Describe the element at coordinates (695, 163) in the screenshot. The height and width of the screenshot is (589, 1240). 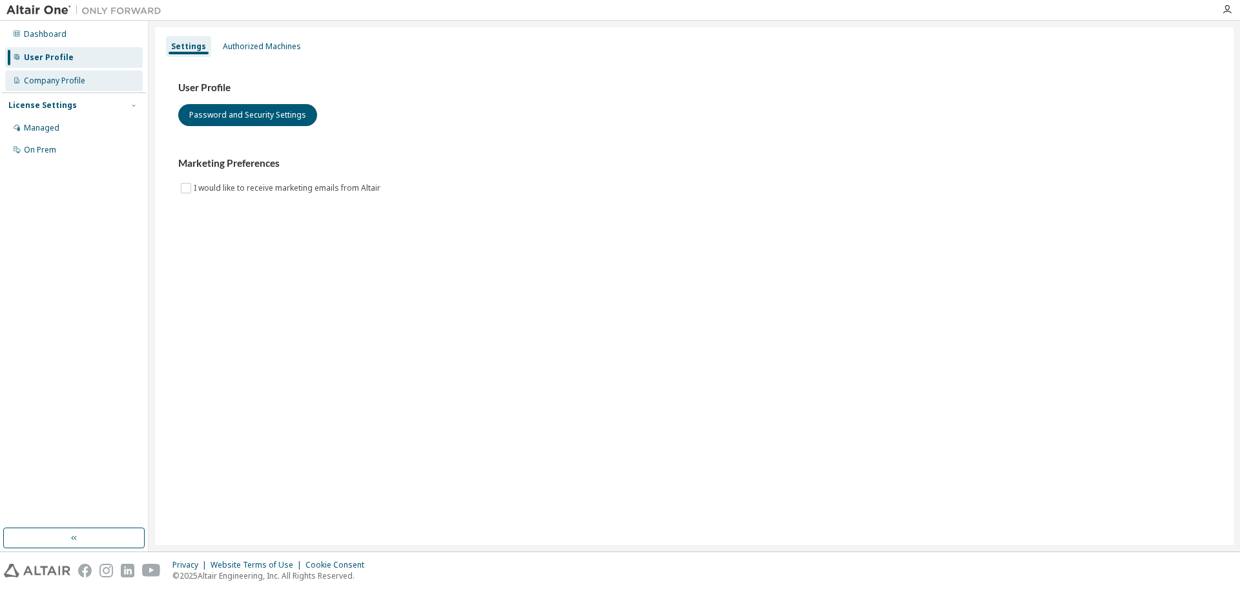
I see `h3: Marketing Preferences` at that location.